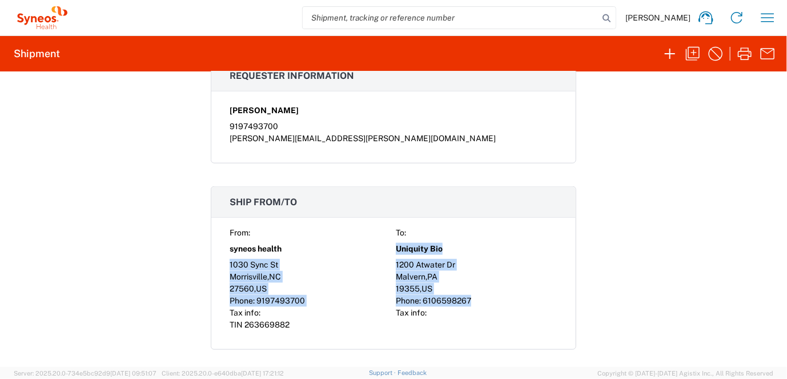 This screenshot has width=787, height=379. What do you see at coordinates (401, 232) in the screenshot?
I see `span: To:` at bounding box center [401, 232].